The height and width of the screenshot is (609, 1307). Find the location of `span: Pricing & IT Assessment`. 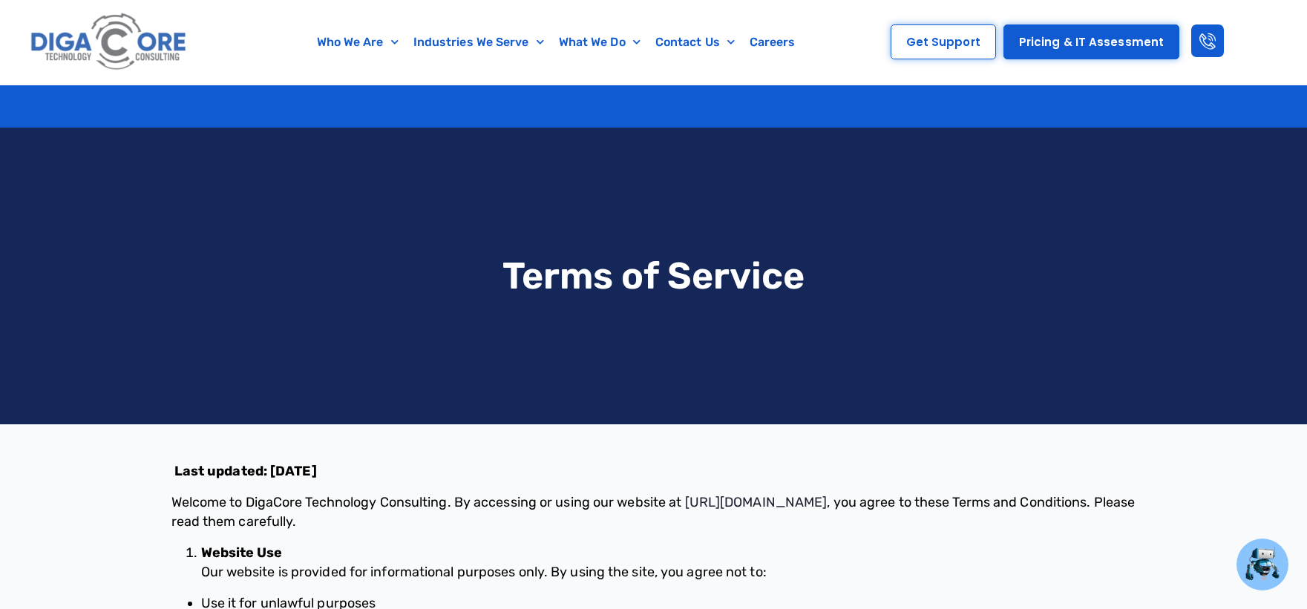

span: Pricing & IT Assessment is located at coordinates (1091, 42).